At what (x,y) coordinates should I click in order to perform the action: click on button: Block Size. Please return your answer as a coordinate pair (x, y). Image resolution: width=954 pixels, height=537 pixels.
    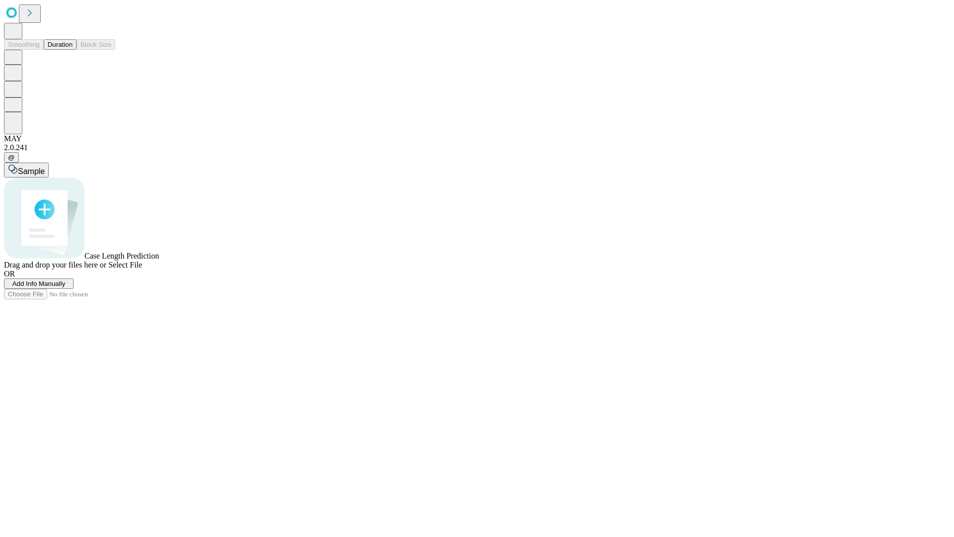
    Looking at the image, I should click on (96, 44).